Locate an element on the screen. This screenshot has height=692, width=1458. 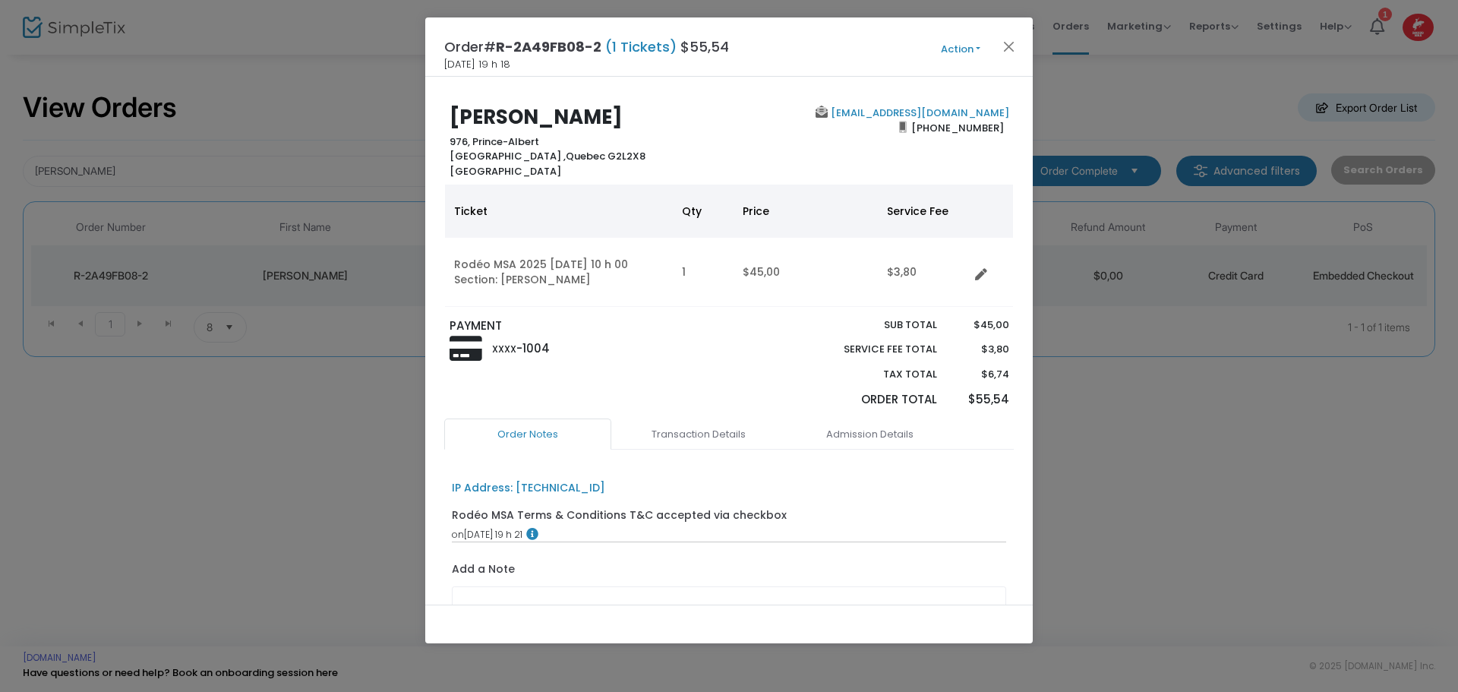
p: Tax Total is located at coordinates (873, 374).